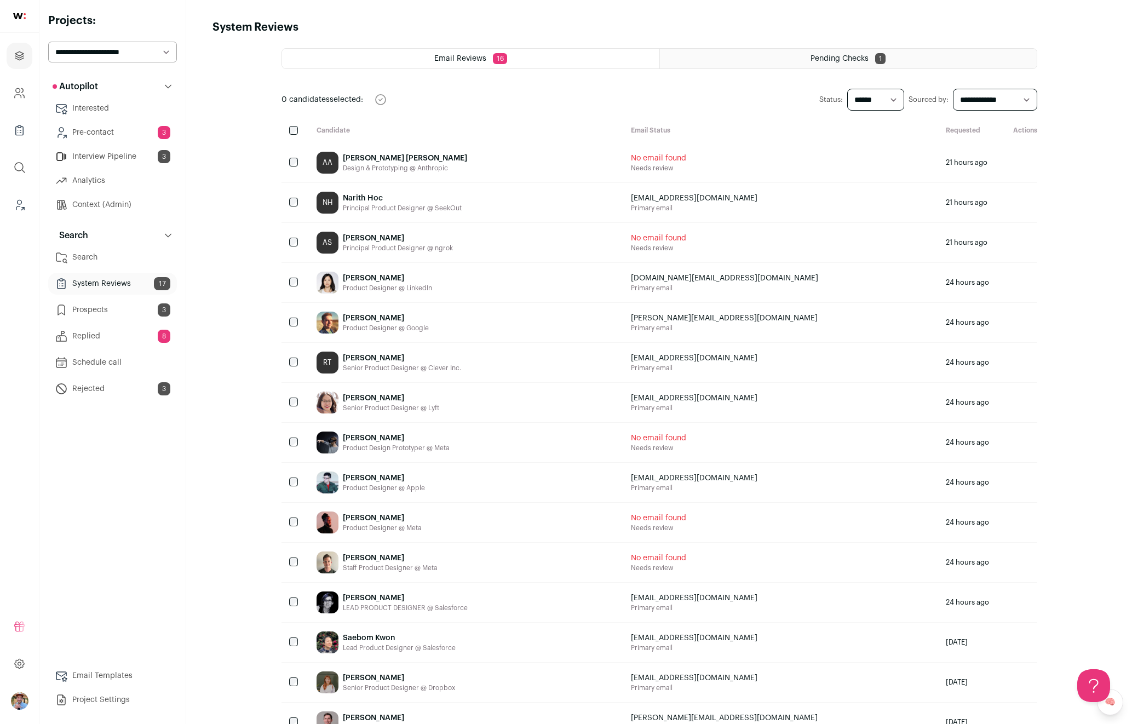  I want to click on img: a9b5aca9653b29917c383fef429b5bb188fc8e20b21734c272843552a9a9e39d.jpg, so click(327, 442).